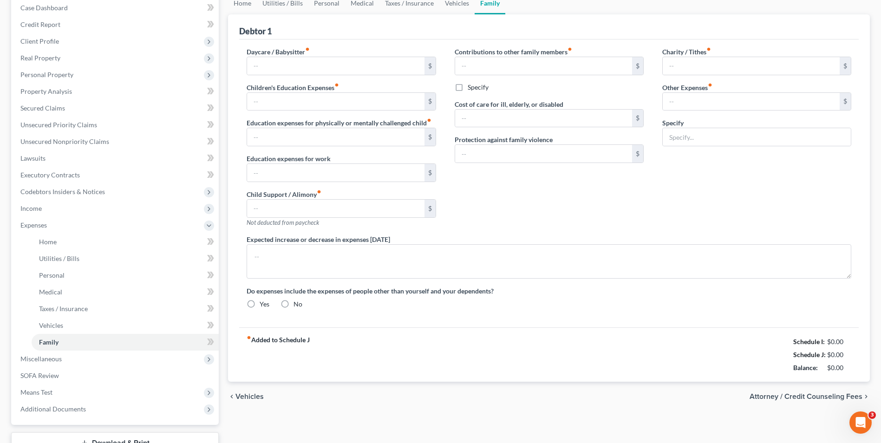 This screenshot has height=443, width=881. I want to click on a: Lawsuits, so click(116, 158).